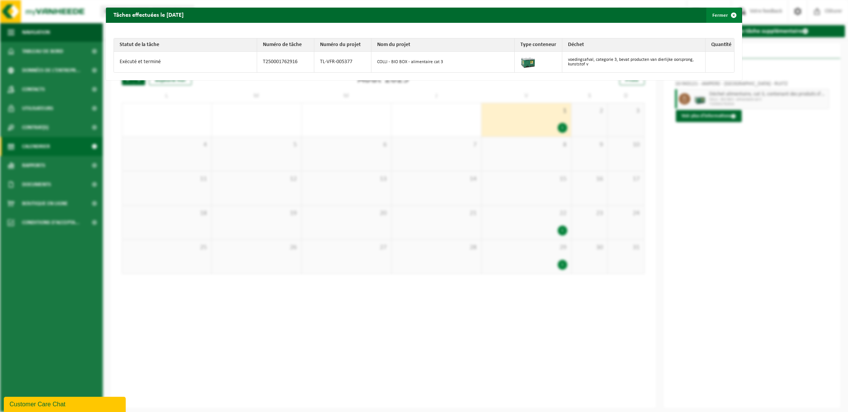 The height and width of the screenshot is (412, 848). Describe the element at coordinates (538, 45) in the screenshot. I see `th: Type conteneur` at that location.